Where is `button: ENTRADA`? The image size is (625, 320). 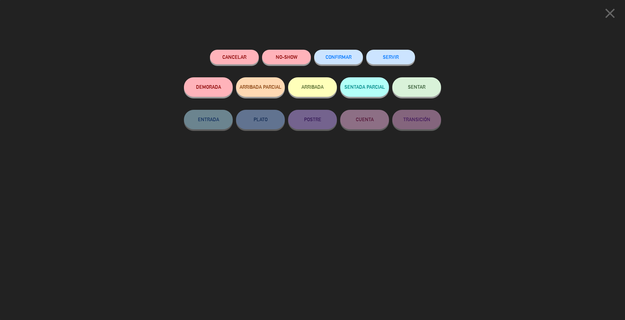 button: ENTRADA is located at coordinates (208, 120).